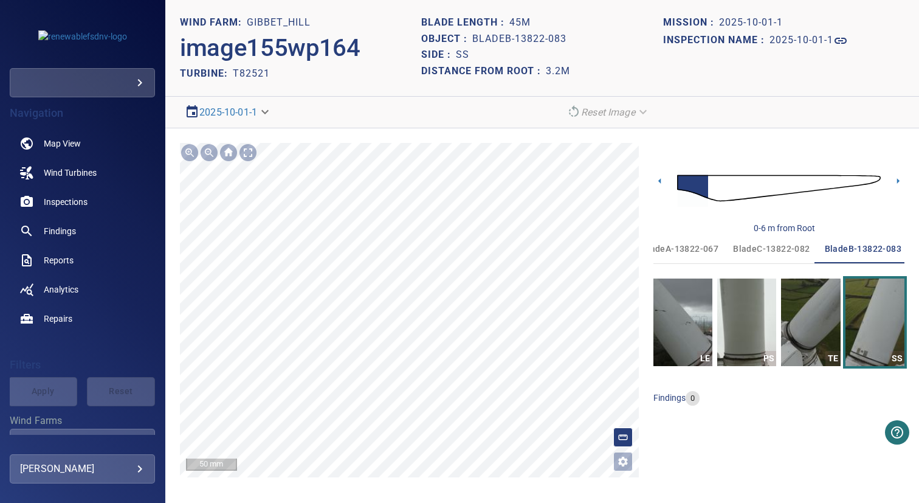  I want to click on h1: 45m, so click(520, 23).